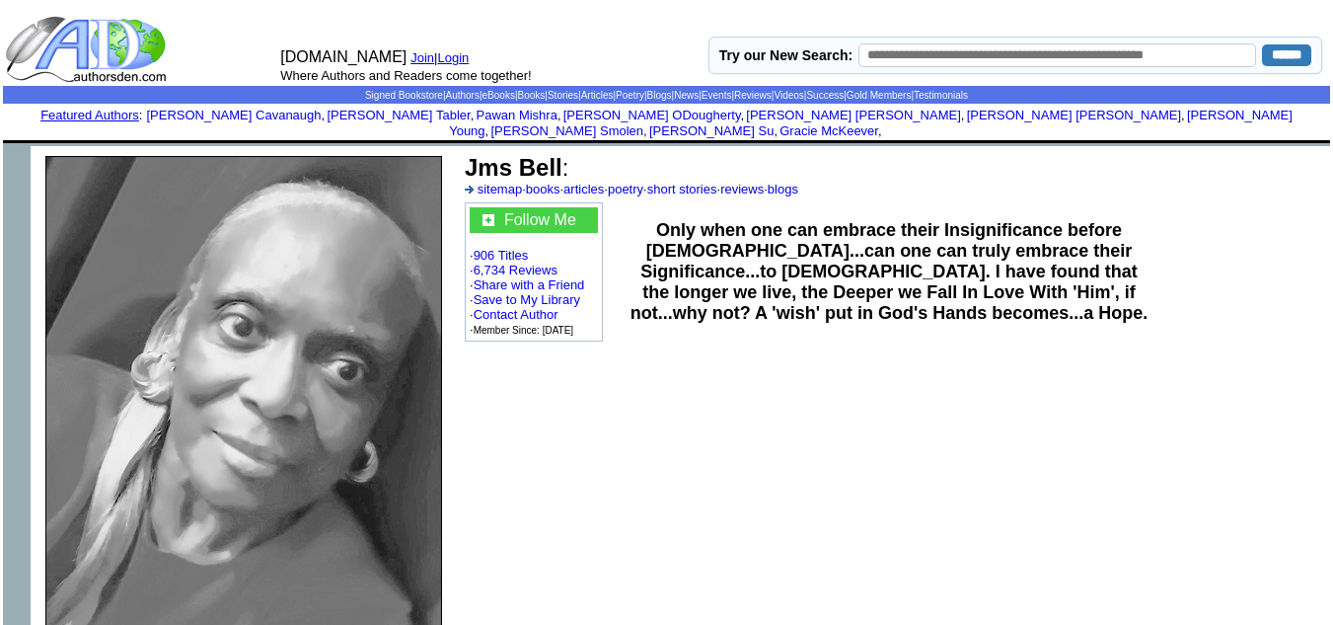 The width and height of the screenshot is (1333, 625). I want to click on a: short stories, so click(682, 188).